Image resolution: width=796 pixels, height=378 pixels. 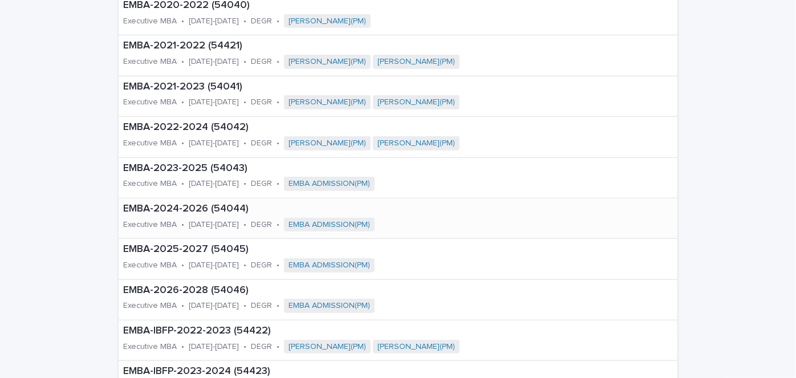 I want to click on p: EMBA-2025-2027 (54045), so click(x=313, y=250).